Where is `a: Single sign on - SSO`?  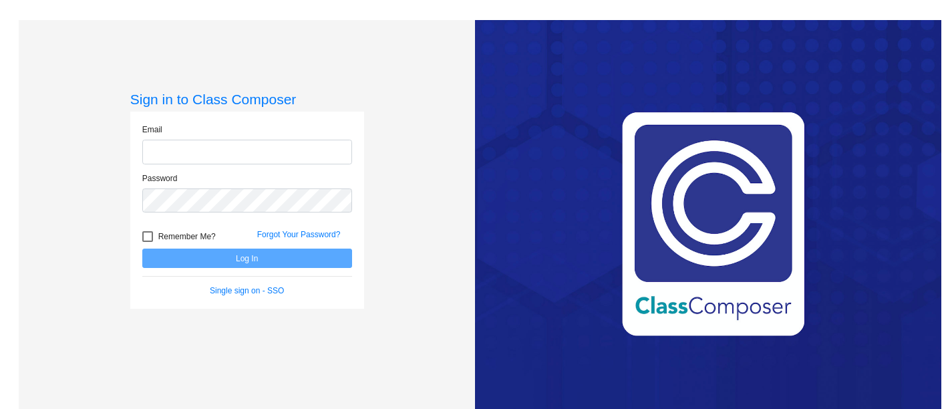 a: Single sign on - SSO is located at coordinates (247, 291).